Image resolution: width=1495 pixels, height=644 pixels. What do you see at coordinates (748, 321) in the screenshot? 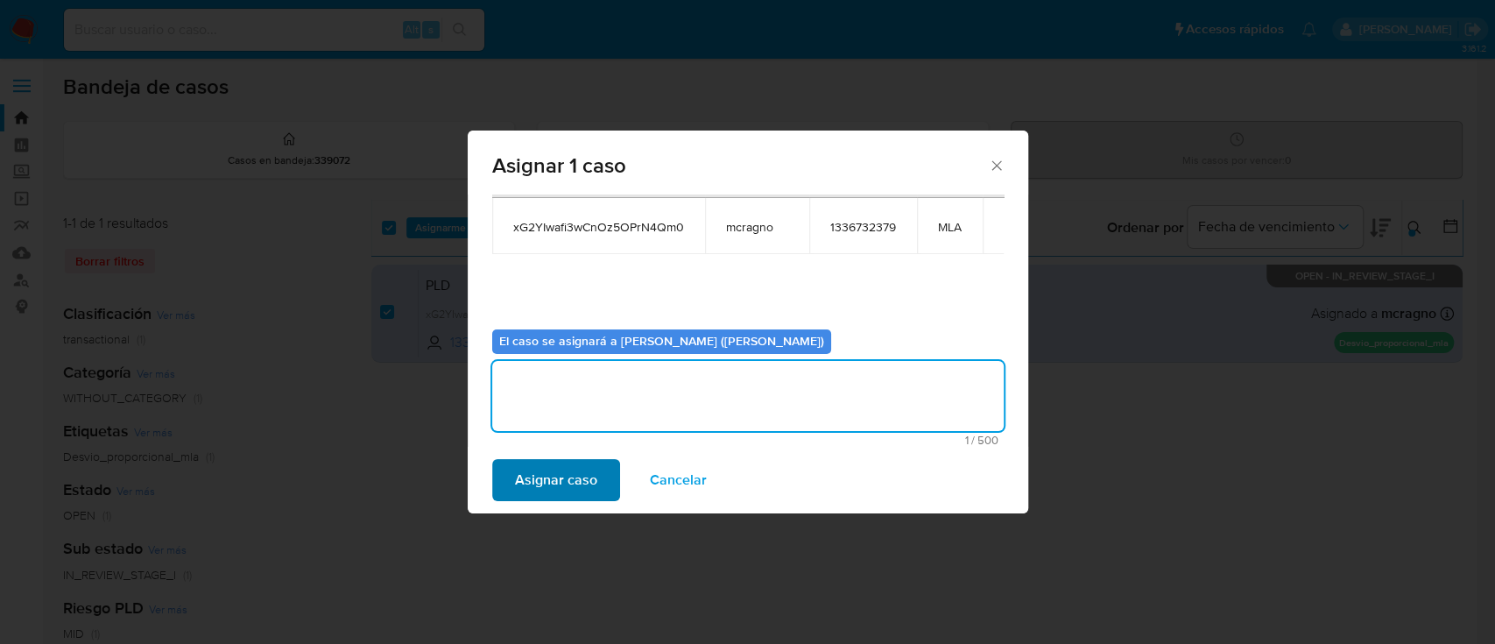
I see `div: assign-modal` at bounding box center [748, 321].